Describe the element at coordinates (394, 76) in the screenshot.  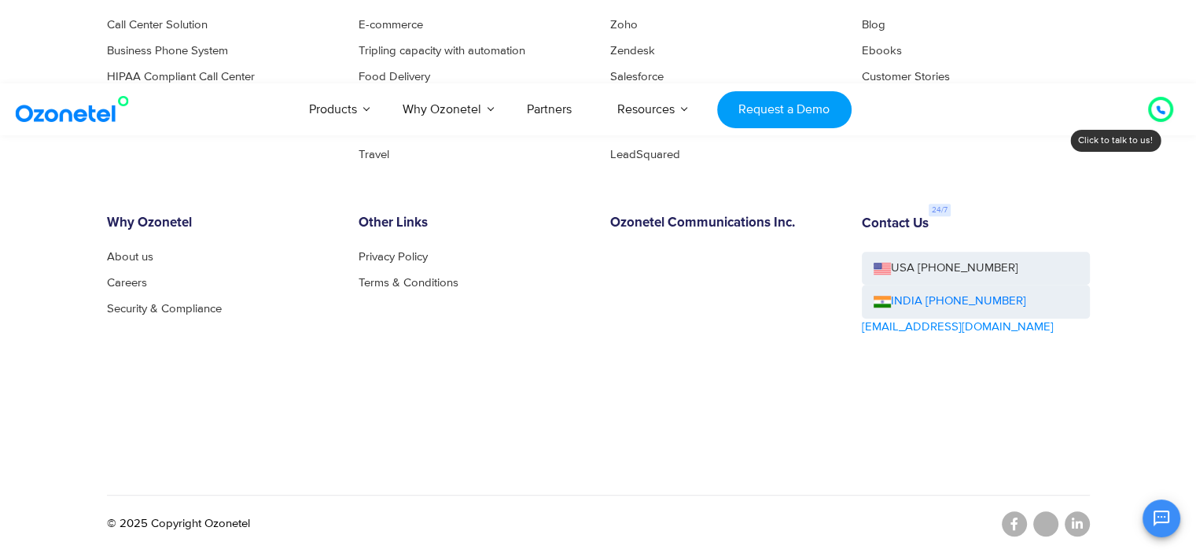
I see `a: Food Delivery` at that location.